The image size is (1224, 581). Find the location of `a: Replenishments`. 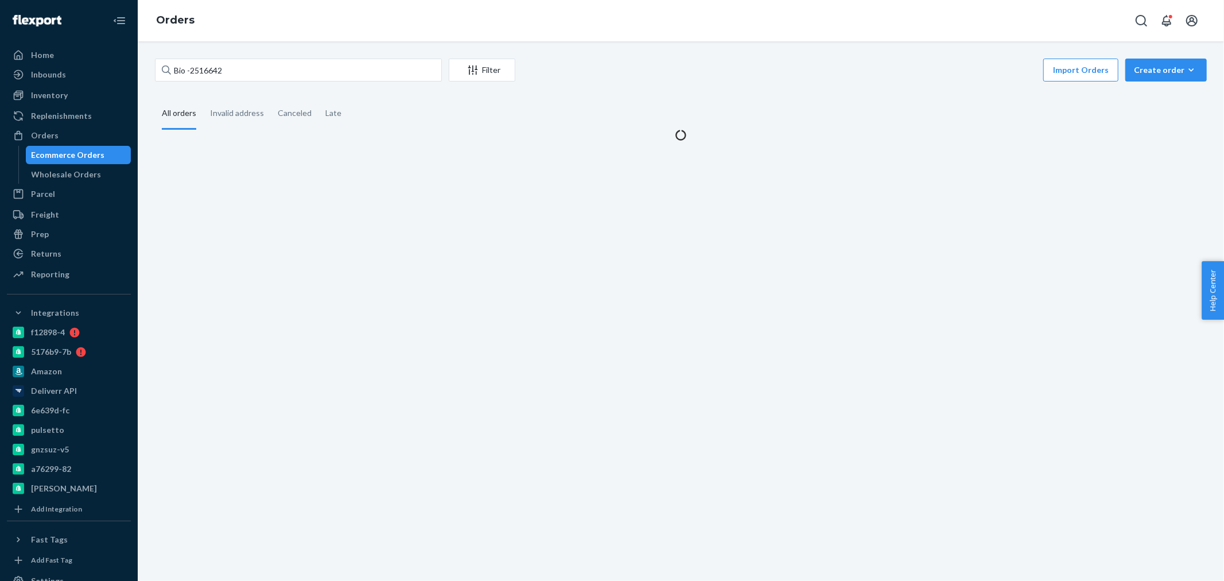

a: Replenishments is located at coordinates (69, 116).